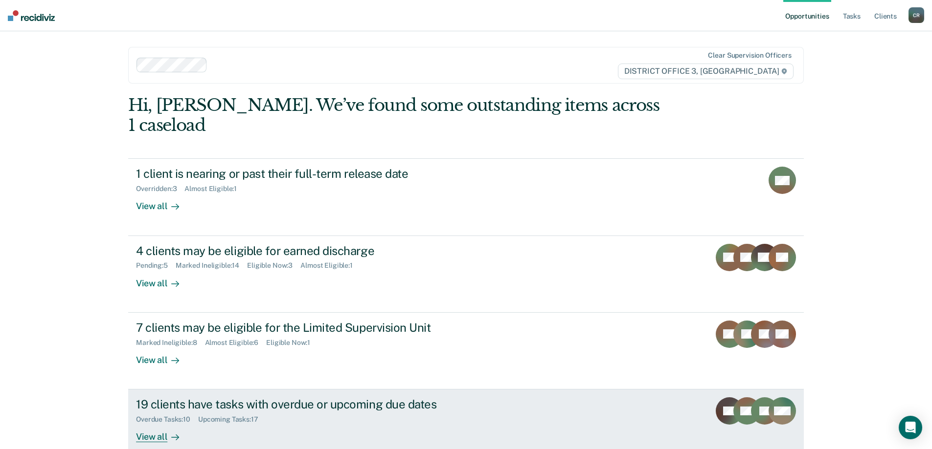  What do you see at coordinates (466, 274) in the screenshot?
I see `a: 4 clients may be eligible for earned dischargePending:5Marked Ineligible:14Eligible Now:3Almost E...` at bounding box center [466, 274].